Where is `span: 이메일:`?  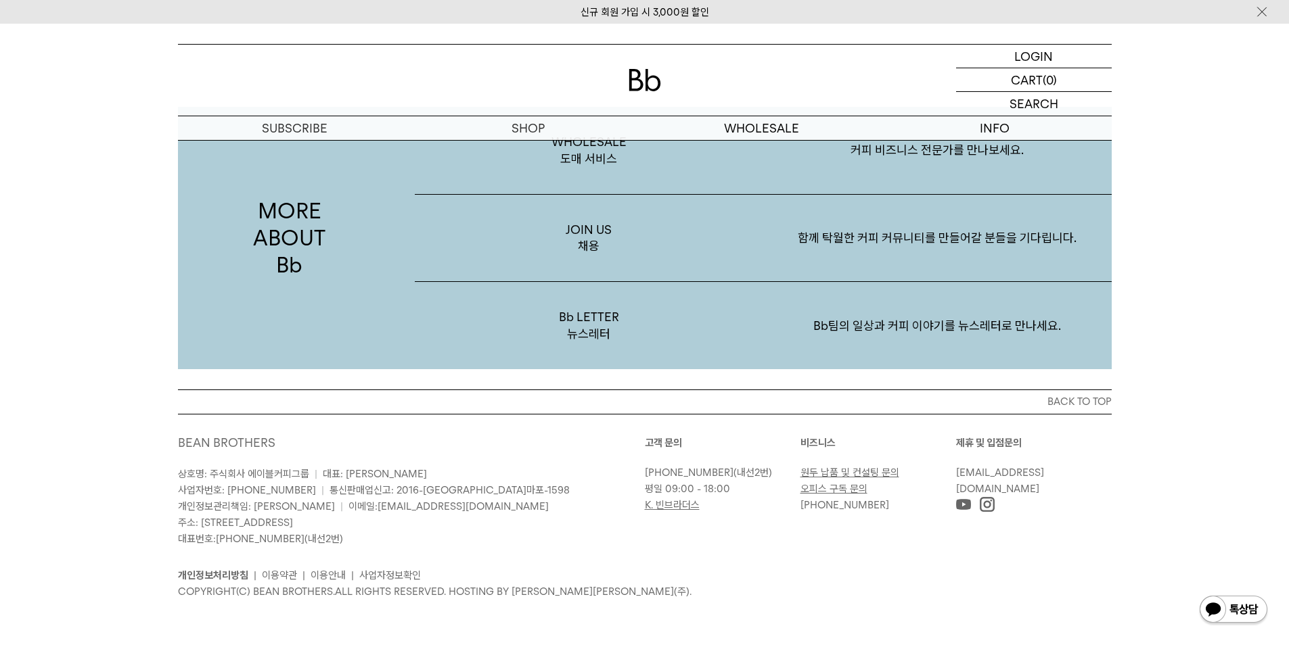 span: 이메일: is located at coordinates (449, 507).